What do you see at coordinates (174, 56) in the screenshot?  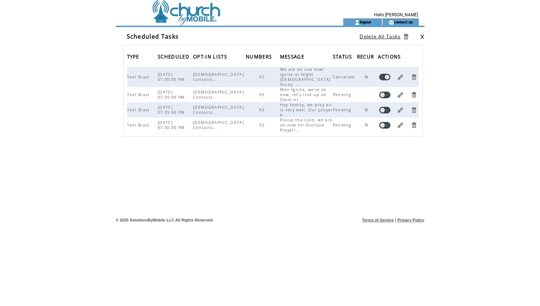 I see `a: SCHEDULED` at bounding box center [174, 56].